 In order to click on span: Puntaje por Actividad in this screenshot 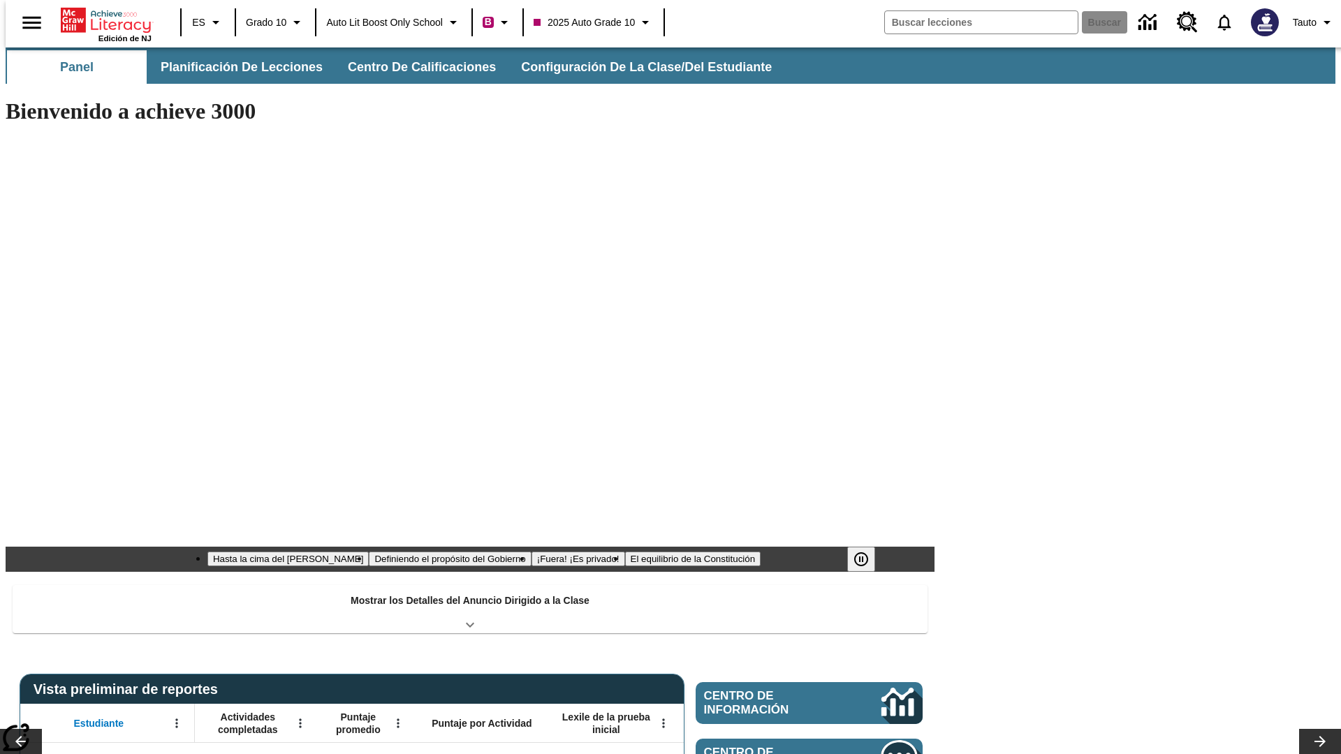, I will do `click(481, 724)`.